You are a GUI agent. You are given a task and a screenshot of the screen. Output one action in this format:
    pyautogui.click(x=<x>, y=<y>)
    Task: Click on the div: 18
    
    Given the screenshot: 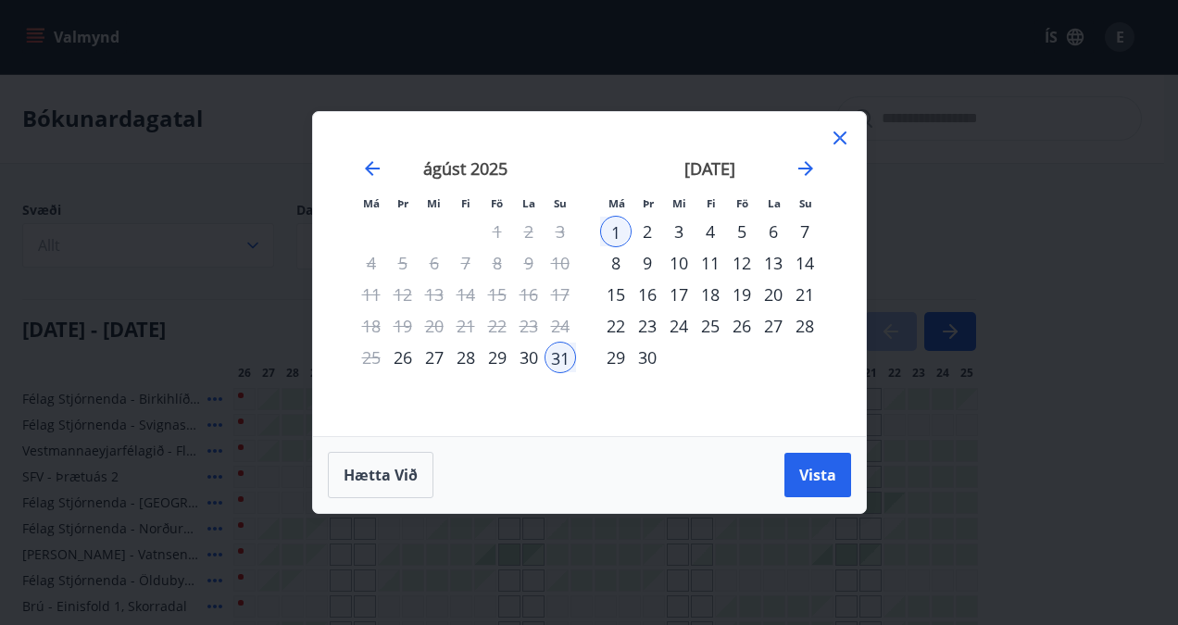 What is the action you would take?
    pyautogui.click(x=710, y=294)
    